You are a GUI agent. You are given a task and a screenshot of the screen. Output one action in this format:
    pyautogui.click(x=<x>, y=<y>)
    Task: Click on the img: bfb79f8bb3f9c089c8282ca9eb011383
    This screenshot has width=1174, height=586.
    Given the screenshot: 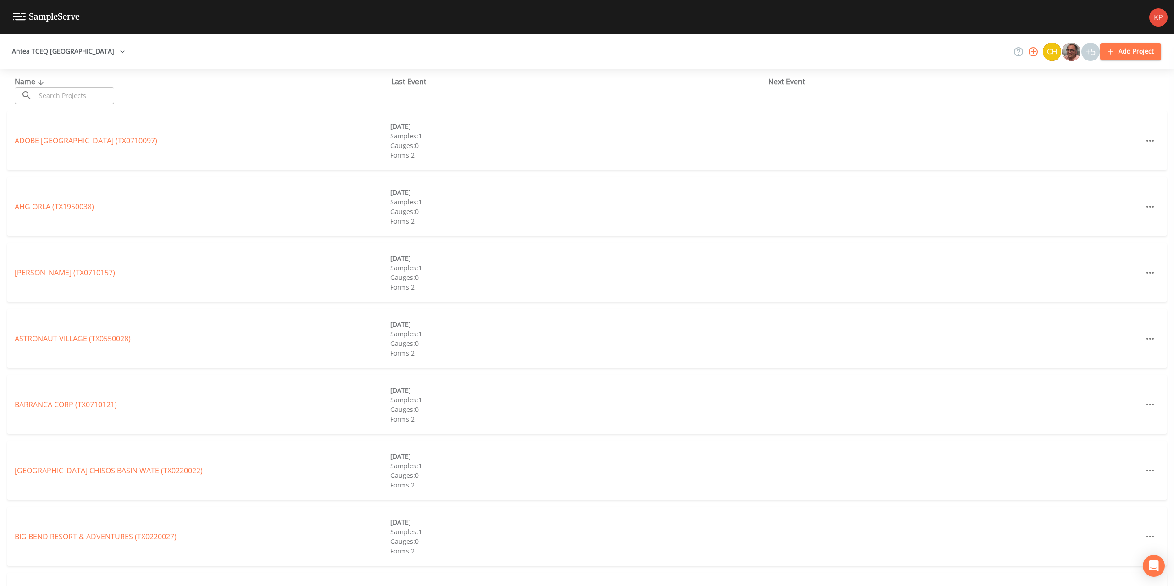 What is the action you would take?
    pyautogui.click(x=1158, y=17)
    